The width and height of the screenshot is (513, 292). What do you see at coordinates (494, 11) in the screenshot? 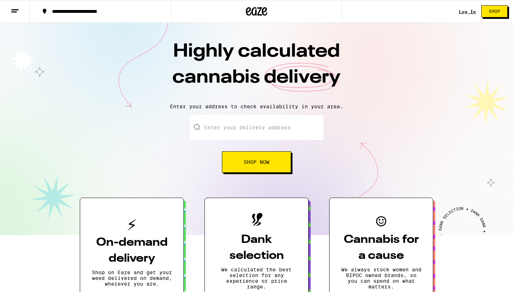
I see `button: Shop` at bounding box center [494, 11].